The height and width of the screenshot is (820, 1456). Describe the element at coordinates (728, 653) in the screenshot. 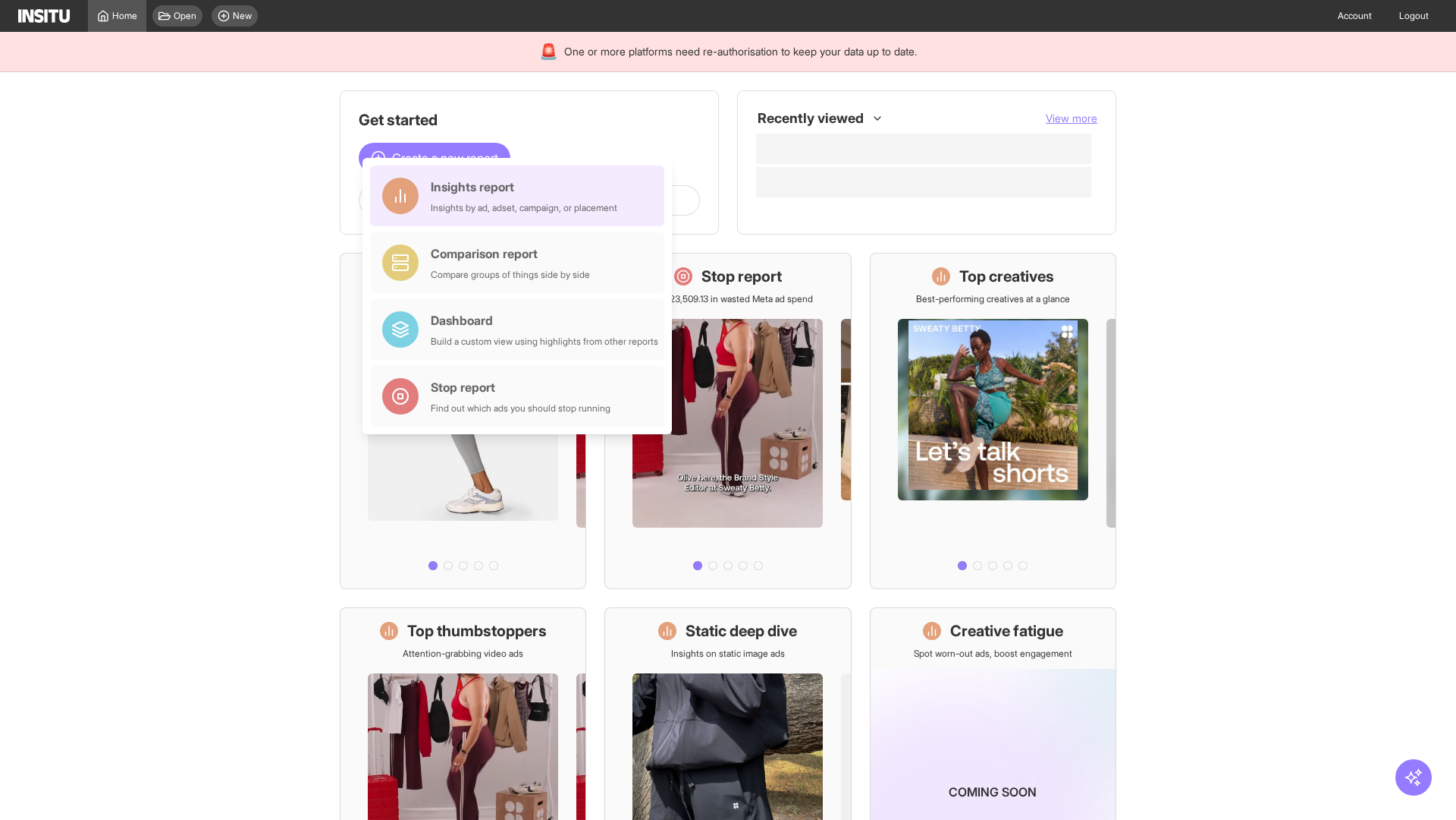

I see `p: Insights on static image ads` at that location.